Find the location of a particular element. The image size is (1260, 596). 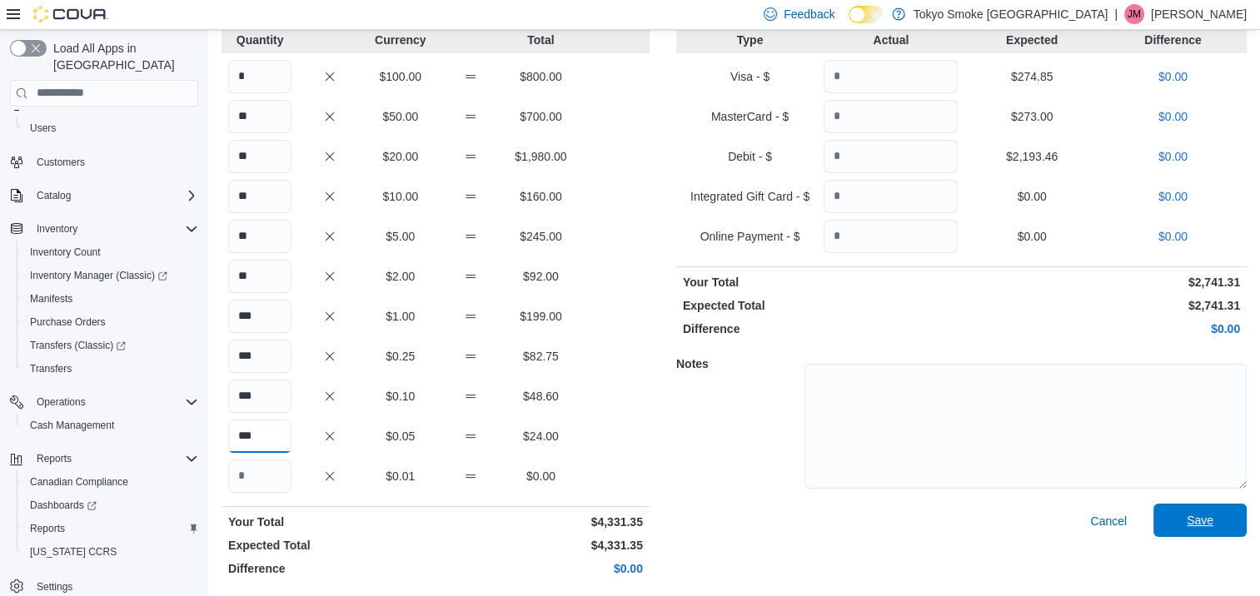

button: Customers is located at coordinates (104, 162).